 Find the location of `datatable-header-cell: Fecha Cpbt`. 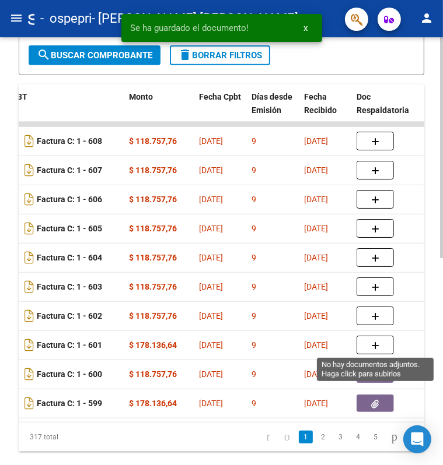

datatable-header-cell: Fecha Cpbt is located at coordinates (220, 110).